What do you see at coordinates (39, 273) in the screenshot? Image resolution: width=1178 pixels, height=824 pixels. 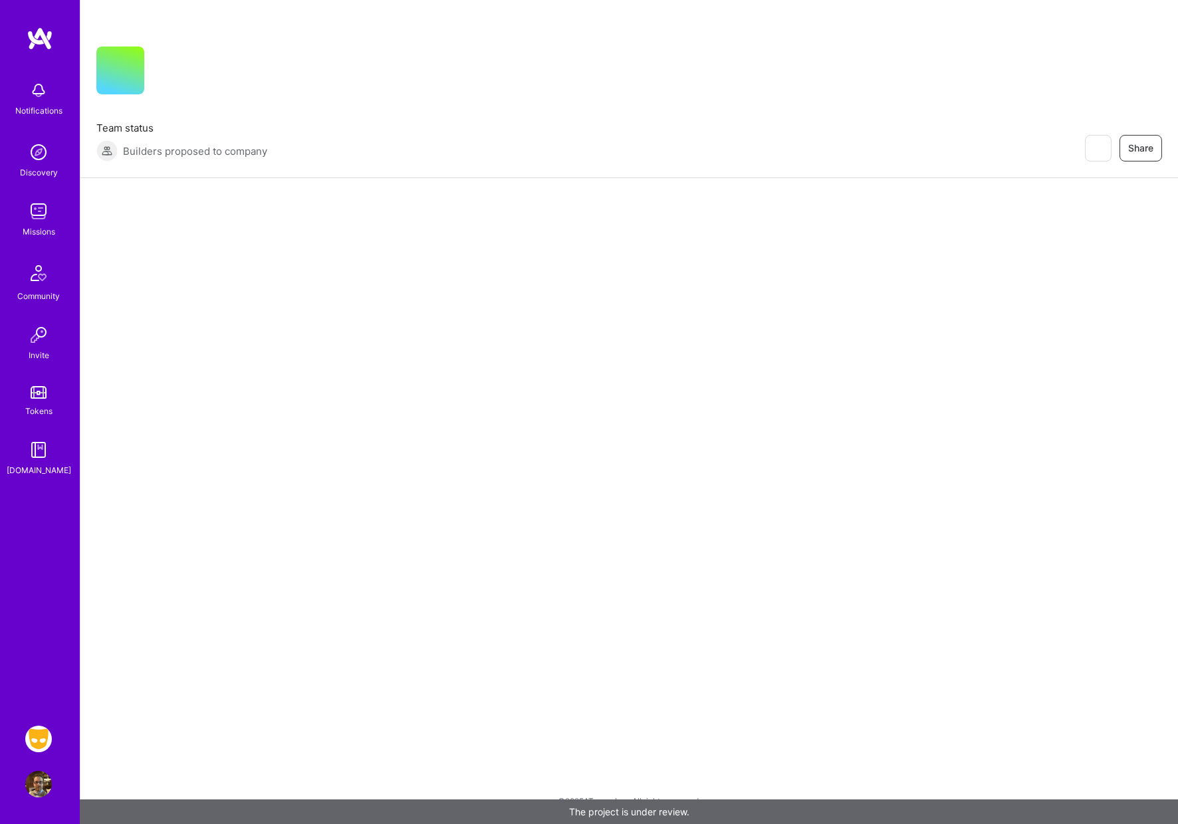 I see `img: Community` at bounding box center [39, 273].